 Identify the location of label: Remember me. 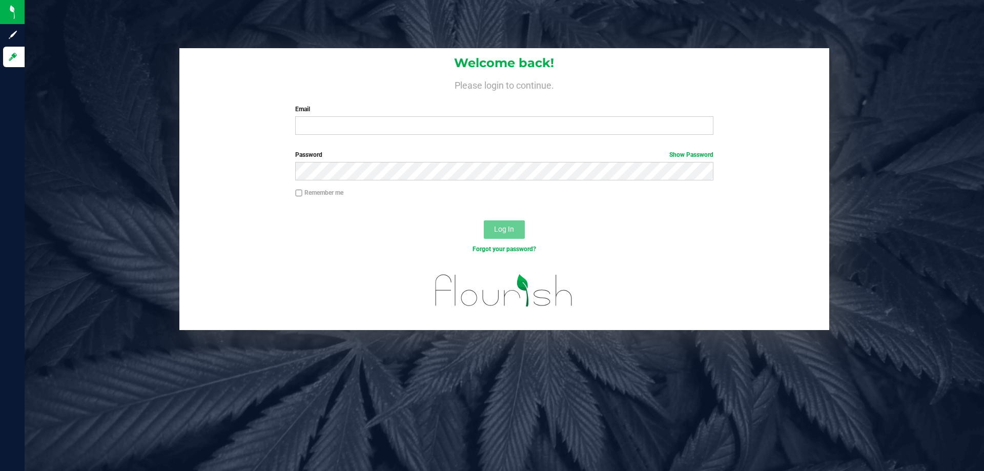
(319, 193).